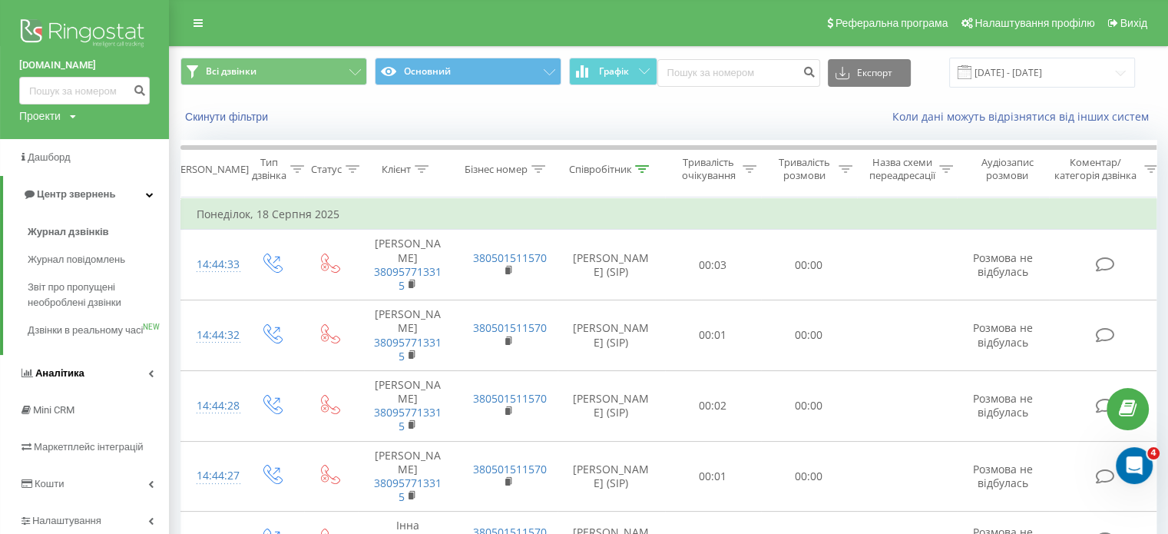 This screenshot has height=534, width=1168. What do you see at coordinates (902, 169) in the screenshot?
I see `div: Назва схеми переадресації` at bounding box center [902, 169].